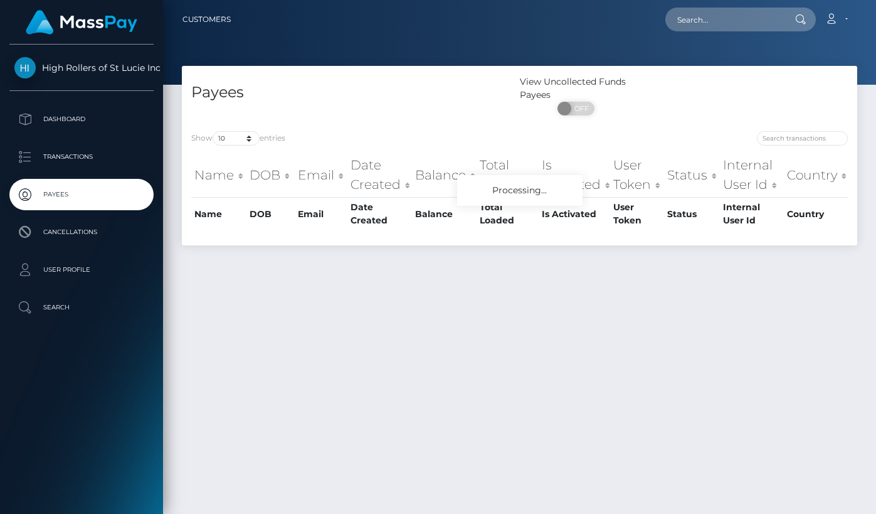  I want to click on a: Transactions, so click(82, 157).